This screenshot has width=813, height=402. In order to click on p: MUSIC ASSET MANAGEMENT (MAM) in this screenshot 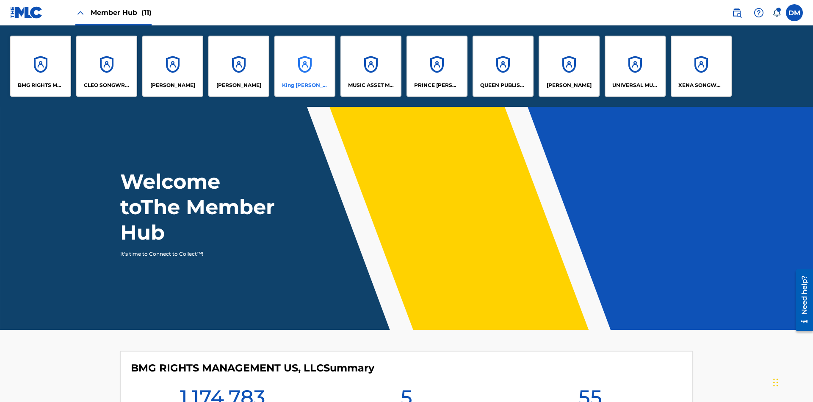, I will do `click(371, 85)`.